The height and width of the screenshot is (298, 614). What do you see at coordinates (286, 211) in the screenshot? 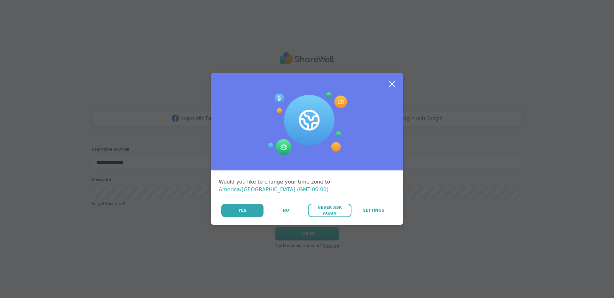
I see `span: No` at bounding box center [286, 211].